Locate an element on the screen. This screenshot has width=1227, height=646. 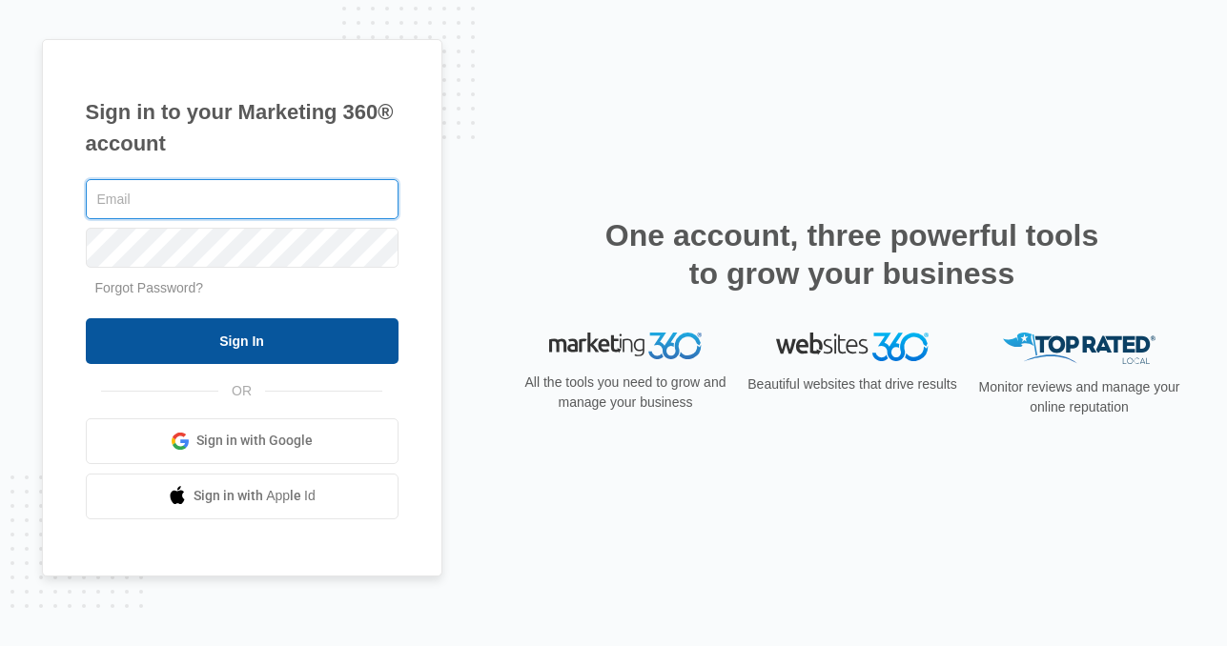
h2: One account, three powerful tools to grow your business is located at coordinates (852, 255).